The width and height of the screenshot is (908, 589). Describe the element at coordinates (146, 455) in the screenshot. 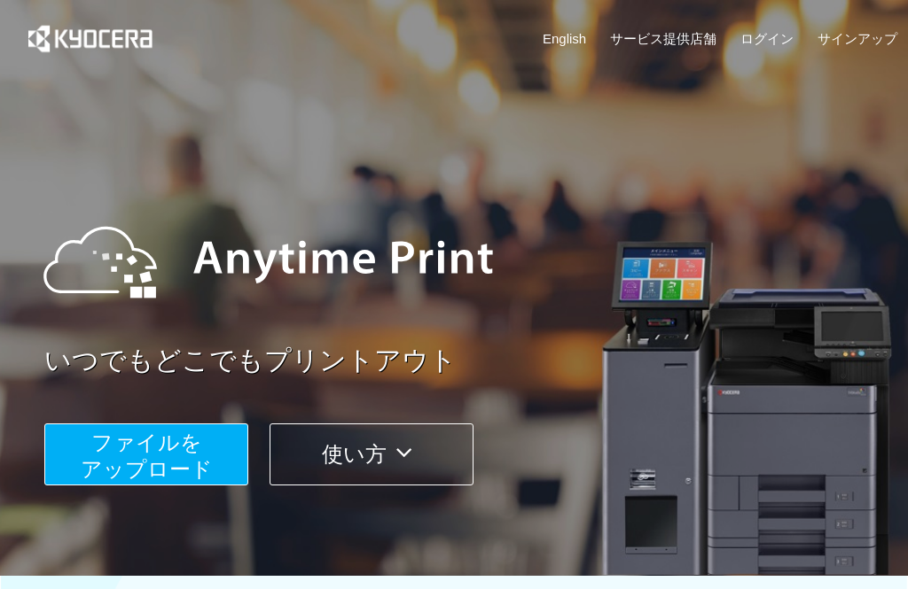

I see `button: ファイルを​​アップロード` at that location.